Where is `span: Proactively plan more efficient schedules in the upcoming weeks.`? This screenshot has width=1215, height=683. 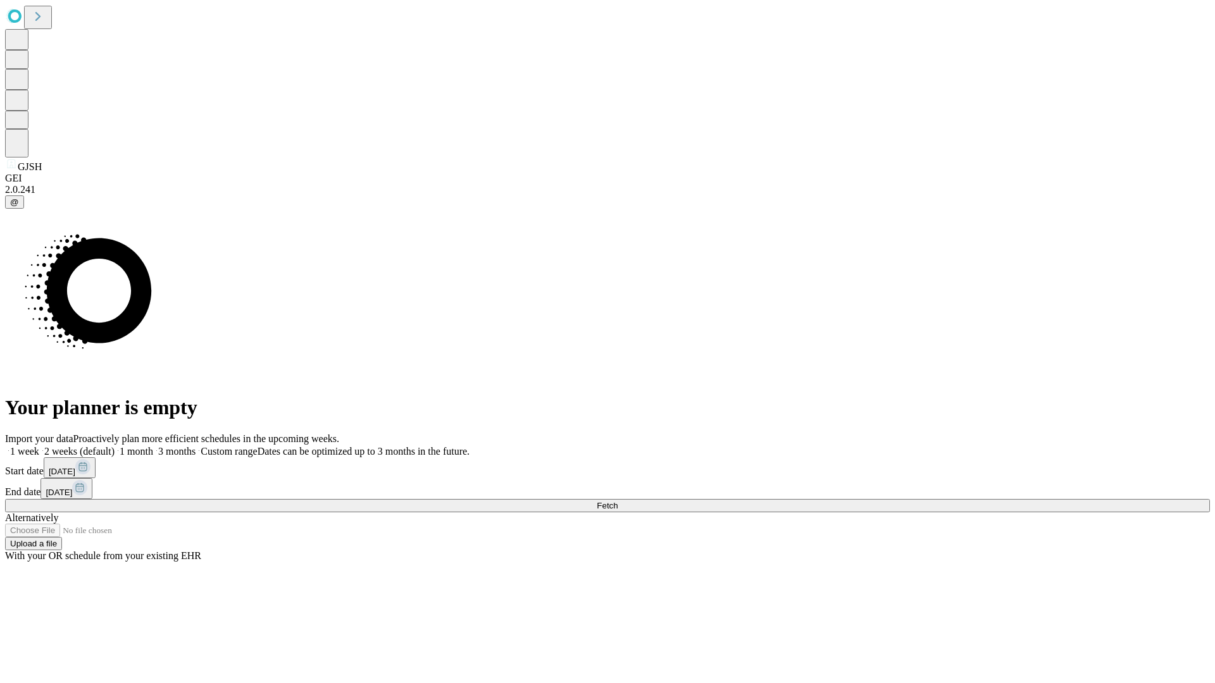
span: Proactively plan more efficient schedules in the upcoming weeks. is located at coordinates (206, 439).